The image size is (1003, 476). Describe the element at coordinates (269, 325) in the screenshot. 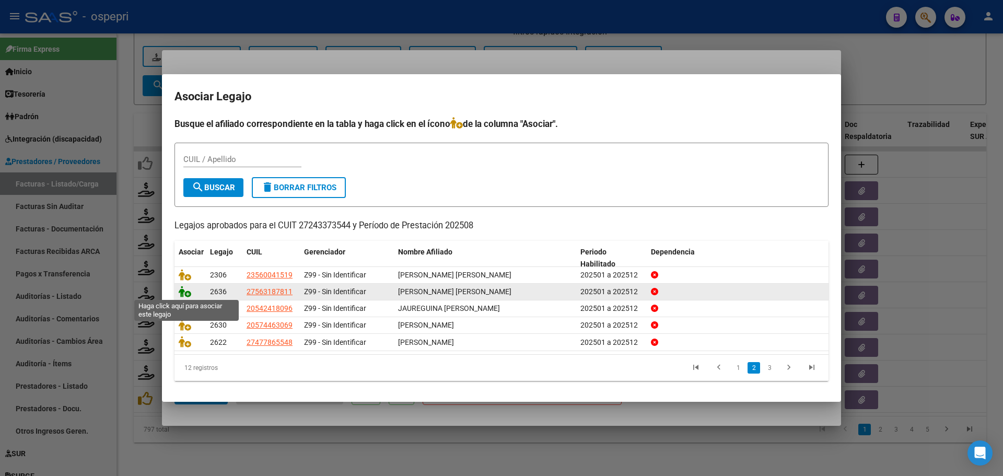

I see `span: 20574463069` at that location.